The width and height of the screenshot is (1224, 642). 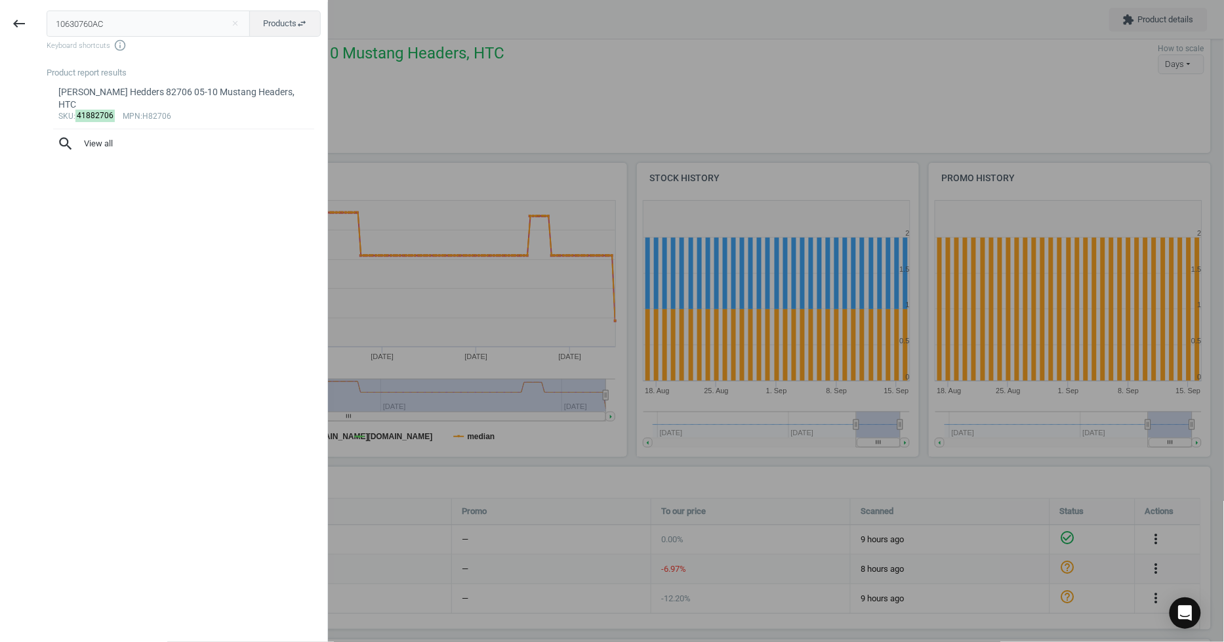 I want to click on button: keyboard_backspace, so click(x=19, y=24).